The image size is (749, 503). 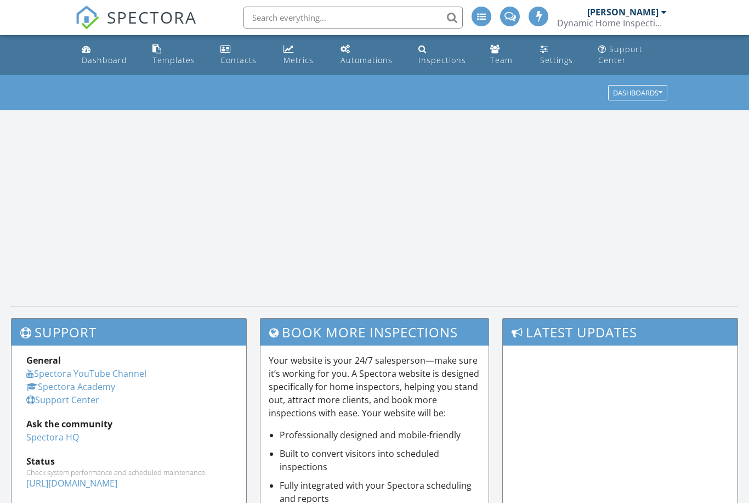 What do you see at coordinates (87, 18) in the screenshot?
I see `img: The Best Home Inspection Software - Spectora` at bounding box center [87, 18].